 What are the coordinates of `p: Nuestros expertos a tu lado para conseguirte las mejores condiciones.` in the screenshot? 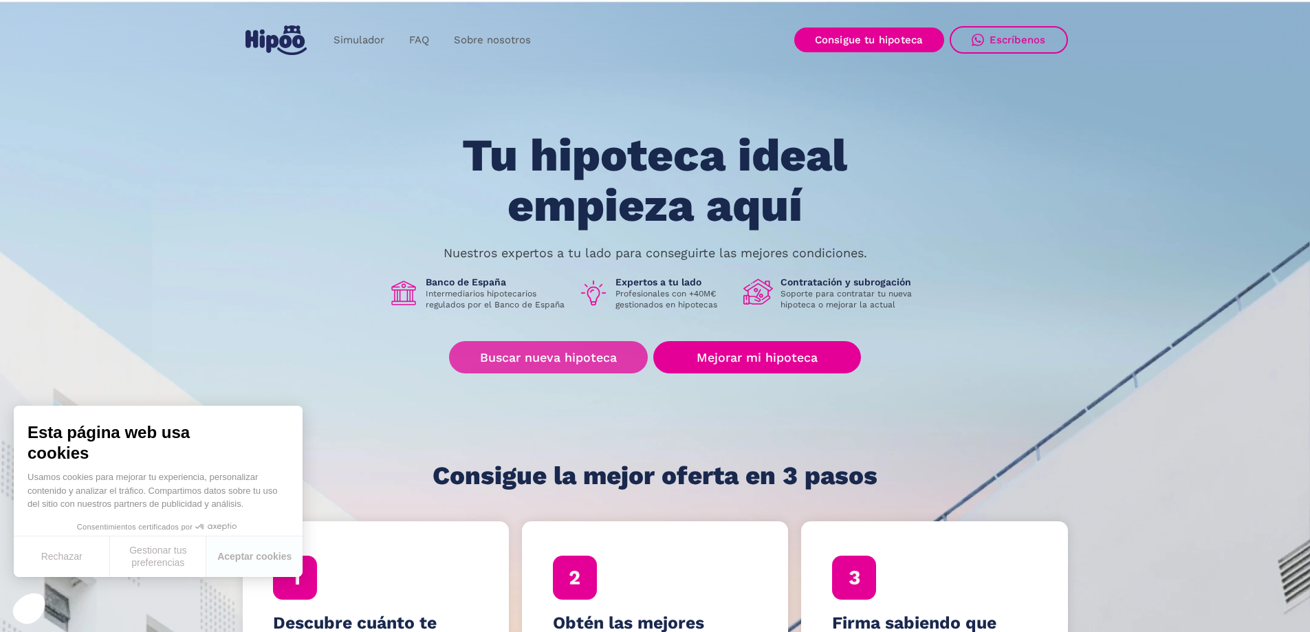 It's located at (655, 253).